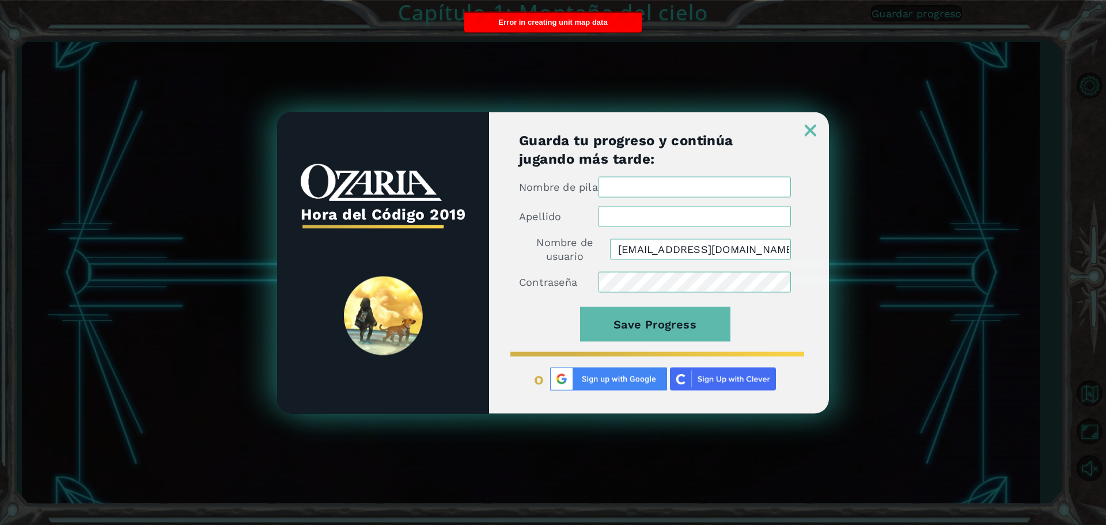 The width and height of the screenshot is (1106, 525). I want to click on label: Nombre de usuario, so click(565, 249).